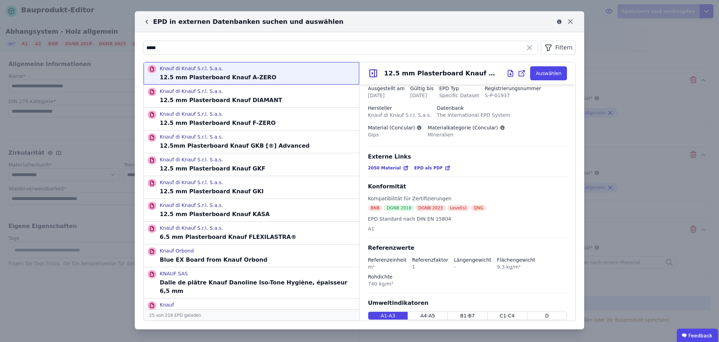 The height and width of the screenshot is (342, 719). Describe the element at coordinates (386, 88) in the screenshot. I see `div: Ausgestellt am` at that location.